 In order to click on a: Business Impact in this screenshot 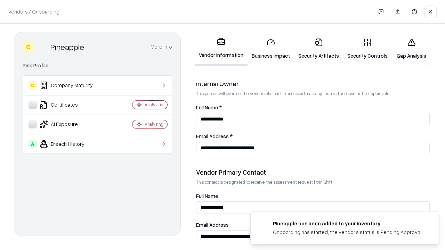, I will do `click(271, 49)`.